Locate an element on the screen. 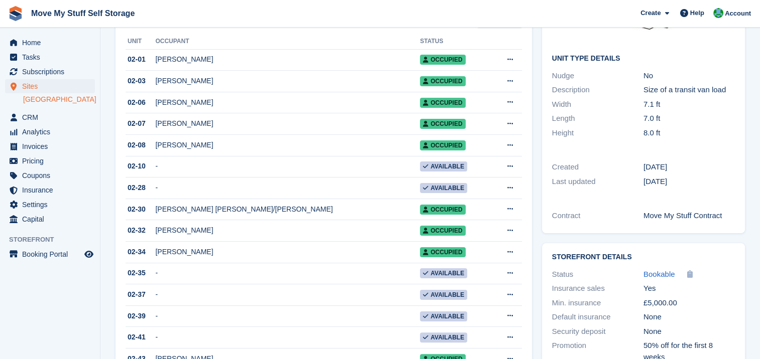 The width and height of the screenshot is (760, 359). div: £5,000.00 is located at coordinates (689, 303).